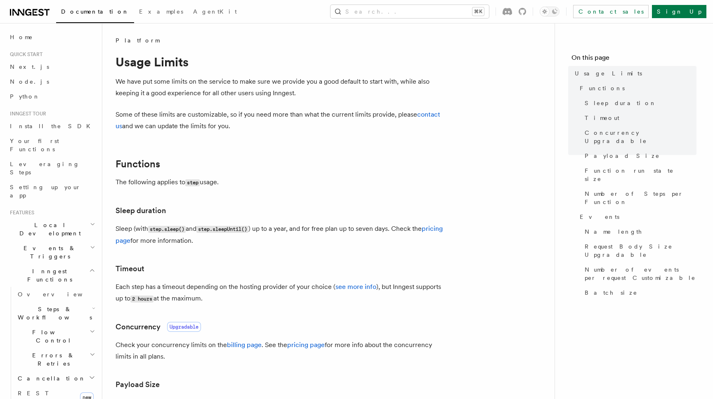 This screenshot has width=713, height=399. What do you see at coordinates (50, 379) in the screenshot?
I see `span: Cancellation` at bounding box center [50, 379].